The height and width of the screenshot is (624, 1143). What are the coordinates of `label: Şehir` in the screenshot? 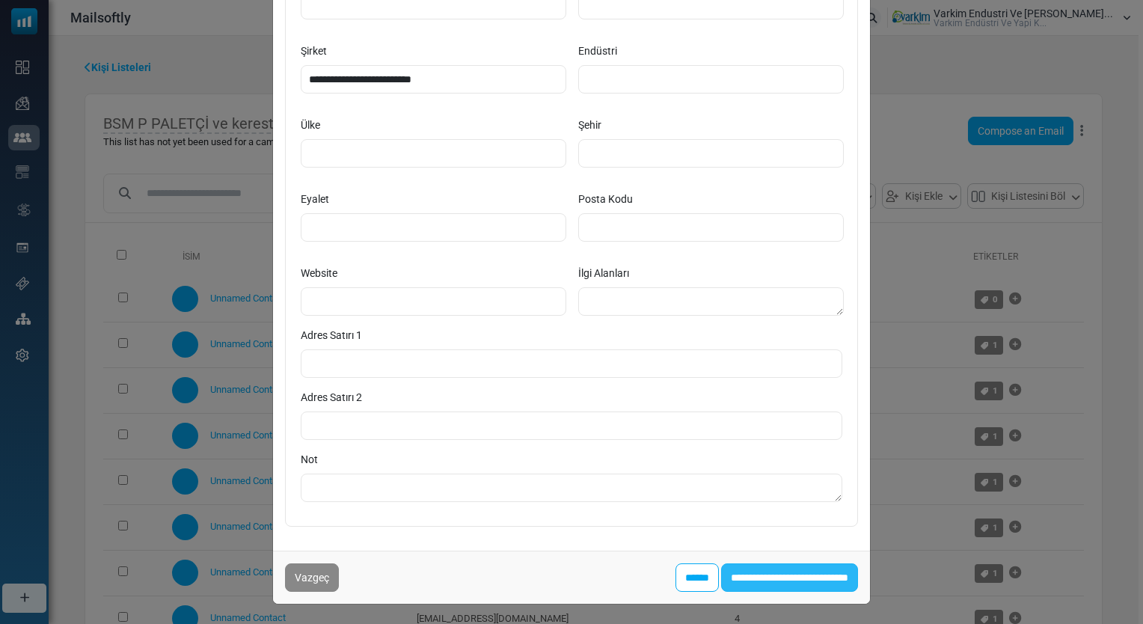 It's located at (590, 125).